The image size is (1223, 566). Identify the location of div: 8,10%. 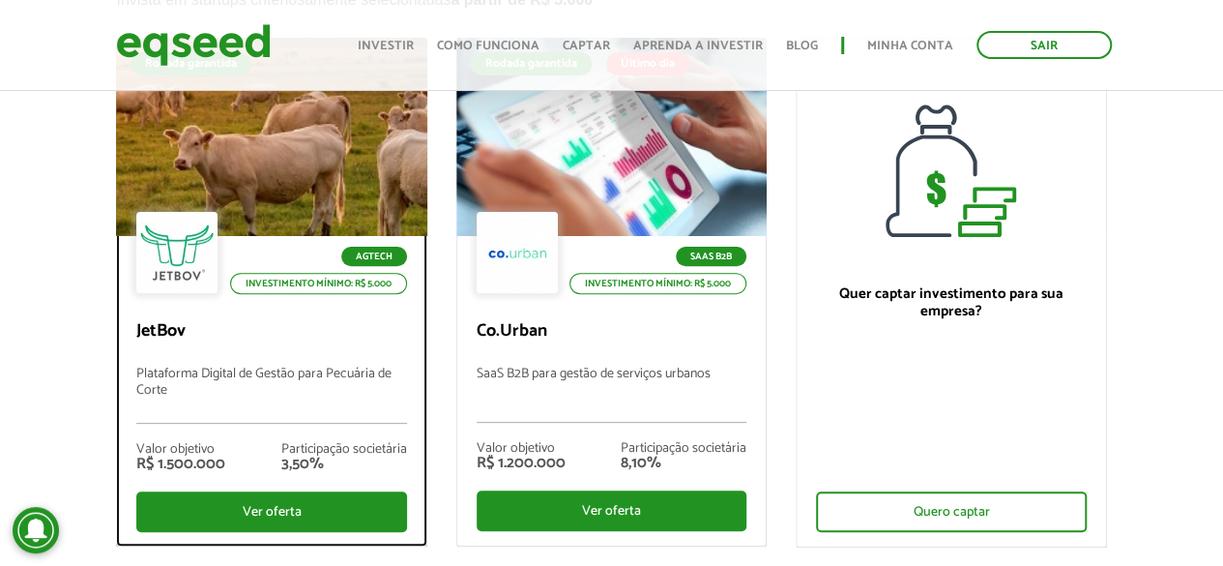
(684, 463).